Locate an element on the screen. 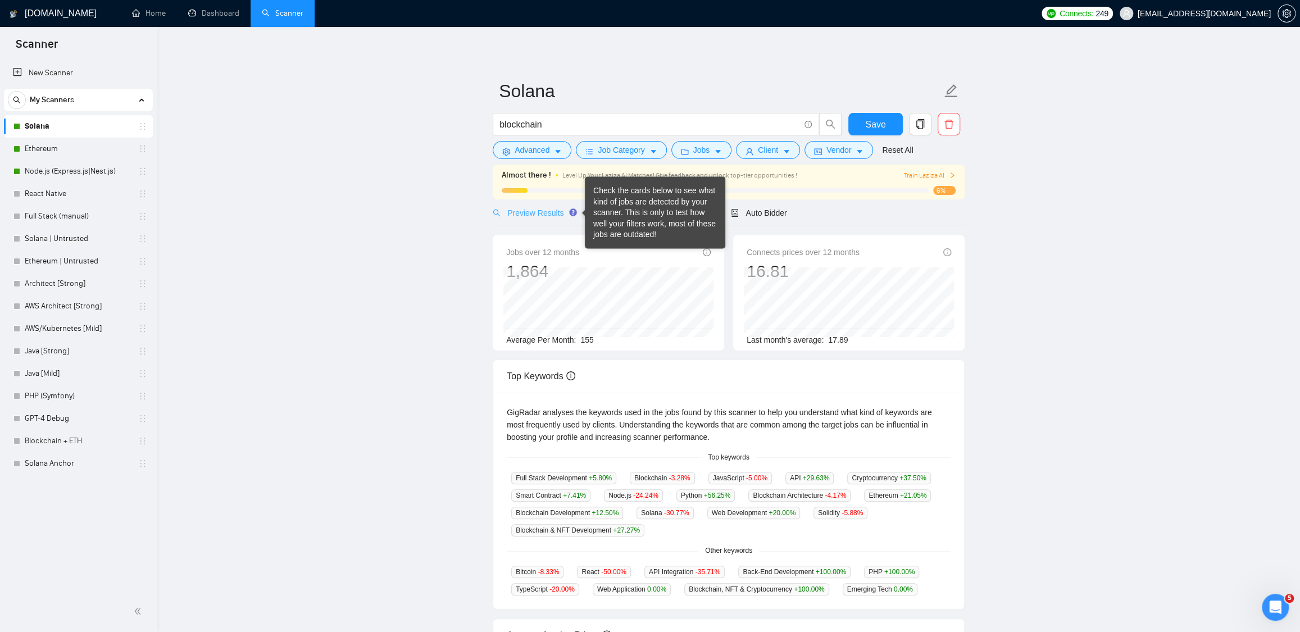 The image size is (1300, 632). a: dashboardDashboard is located at coordinates (214, 13).